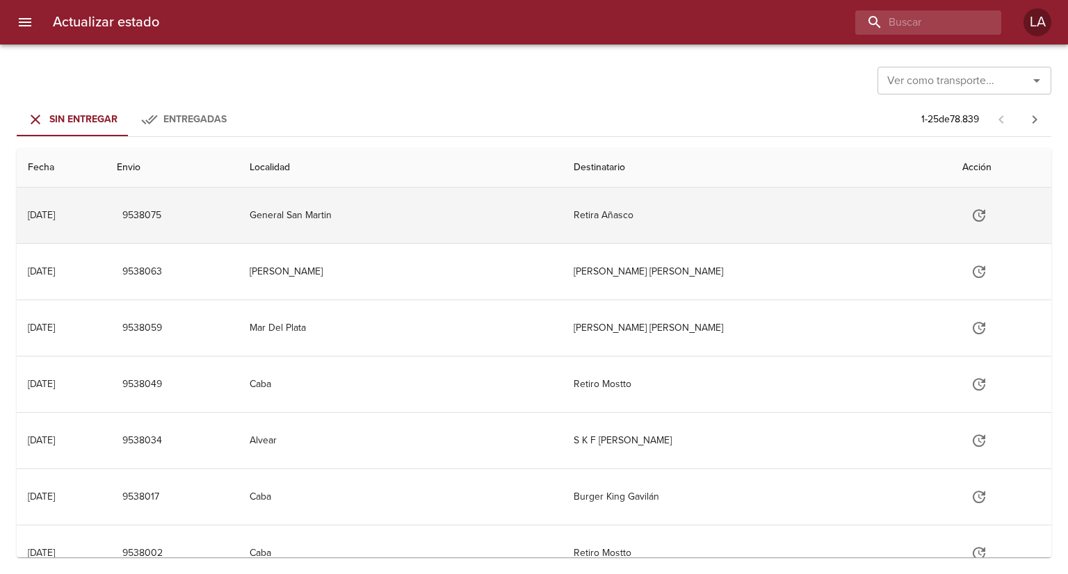 The image size is (1068, 574). Describe the element at coordinates (140, 497) in the screenshot. I see `span: 9538017` at that location.